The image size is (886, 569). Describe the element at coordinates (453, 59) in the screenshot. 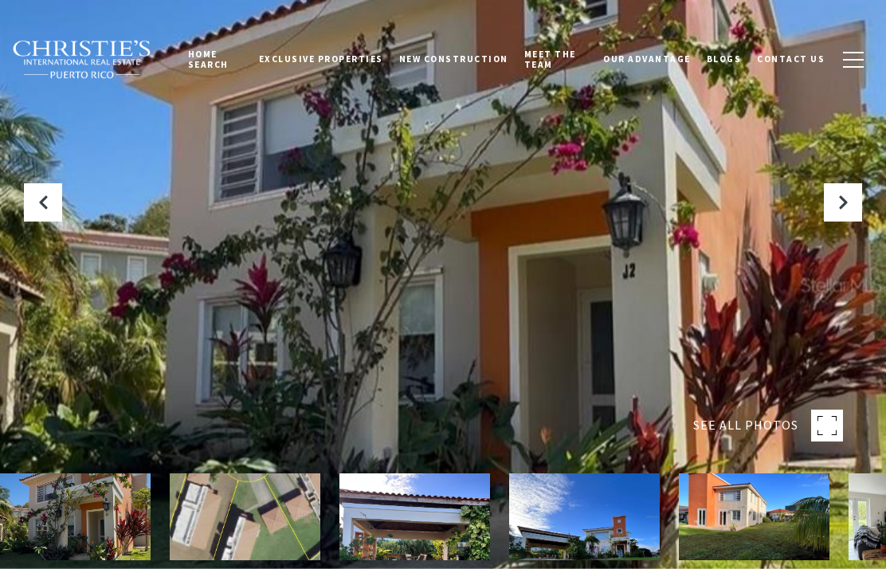

I see `span: New Construction` at that location.